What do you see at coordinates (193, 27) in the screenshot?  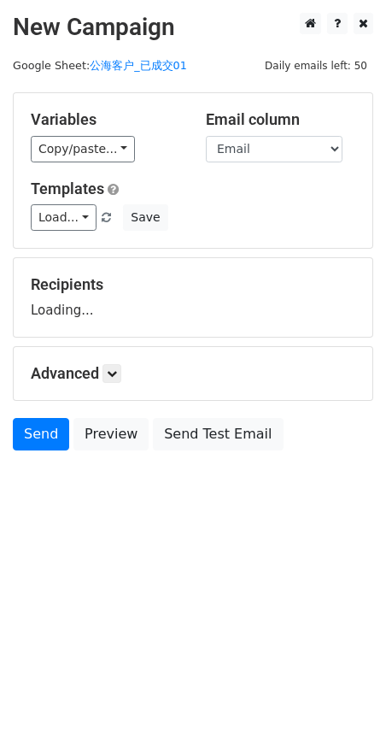 I see `h2: New Campaign` at bounding box center [193, 27].